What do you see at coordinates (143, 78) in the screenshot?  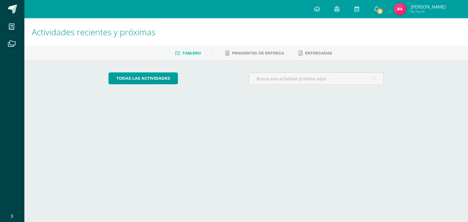 I see `a: todas las Actividades` at bounding box center [143, 78].